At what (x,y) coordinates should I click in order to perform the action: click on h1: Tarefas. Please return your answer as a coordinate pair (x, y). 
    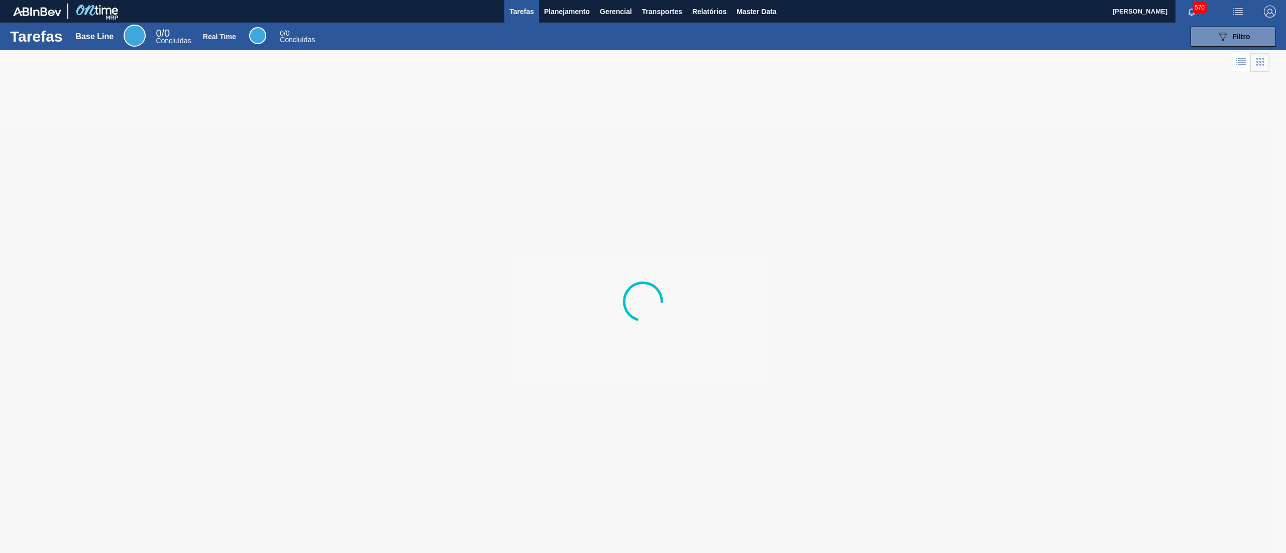
    Looking at the image, I should click on (36, 36).